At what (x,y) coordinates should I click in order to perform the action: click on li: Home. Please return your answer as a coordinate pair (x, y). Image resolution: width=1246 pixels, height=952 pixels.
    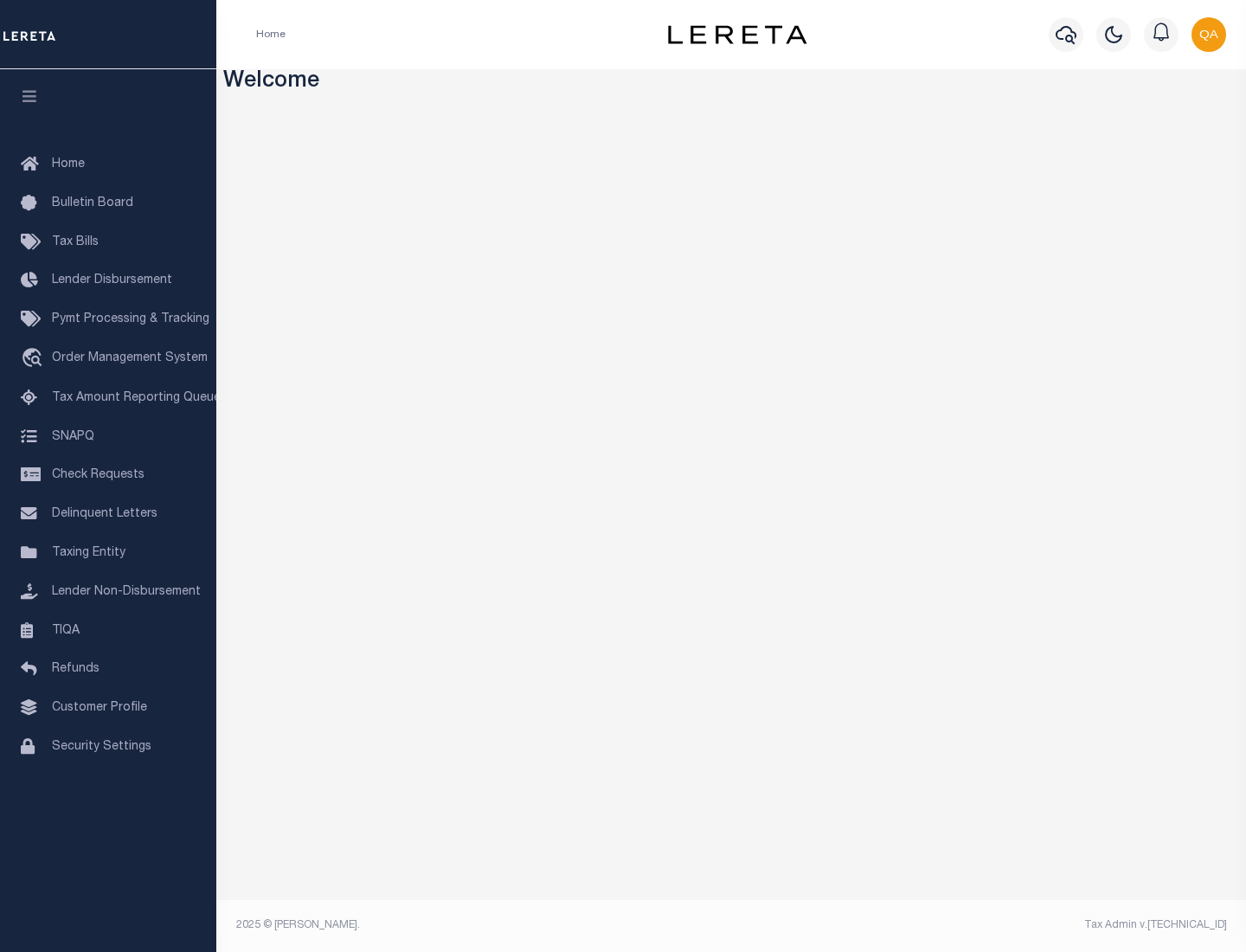
    Looking at the image, I should click on (271, 34).